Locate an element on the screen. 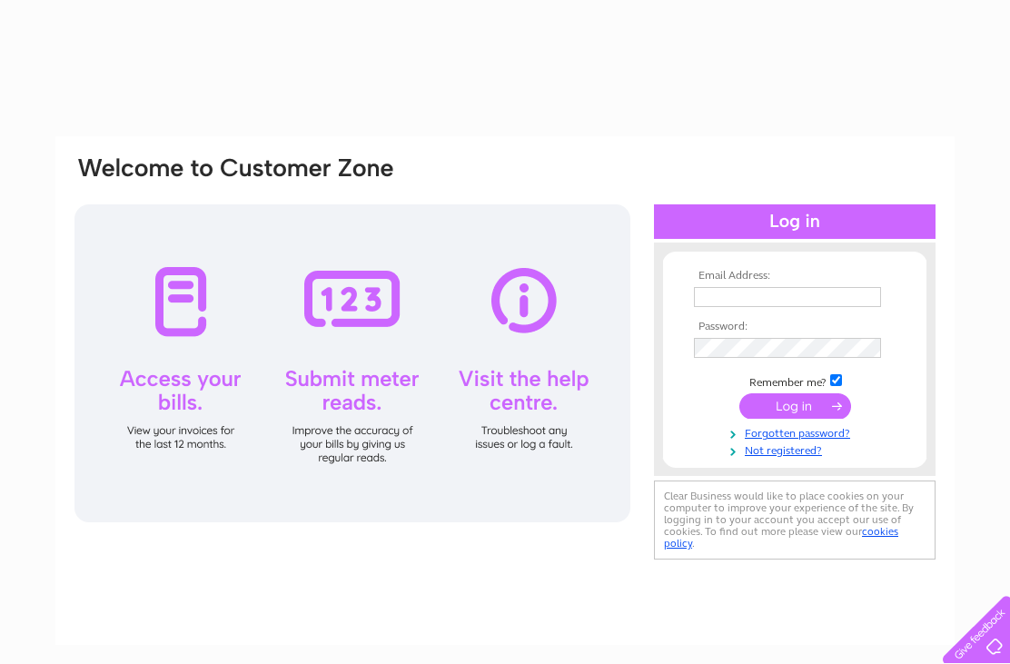 This screenshot has height=664, width=1010. a: Forgotten password? is located at coordinates (796, 431).